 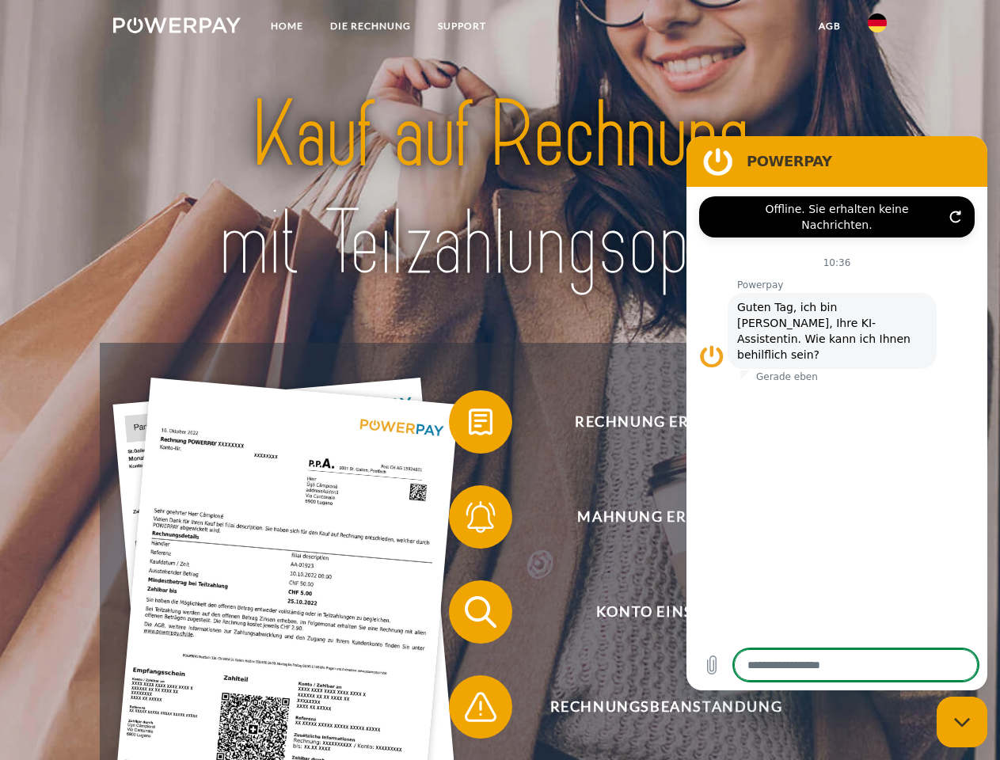 I want to click on p: Powerpay, so click(x=176, y=149).